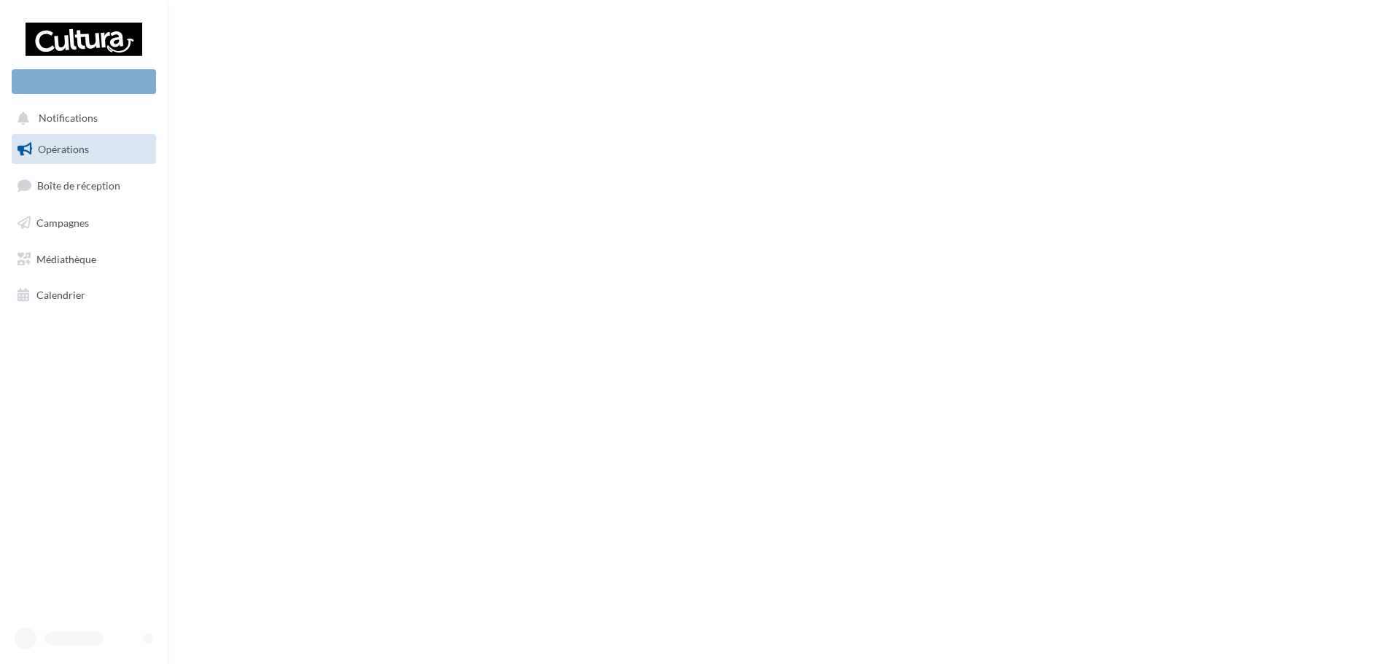 The width and height of the screenshot is (1400, 664). Describe the element at coordinates (84, 185) in the screenshot. I see `a: Boîte de réception` at that location.